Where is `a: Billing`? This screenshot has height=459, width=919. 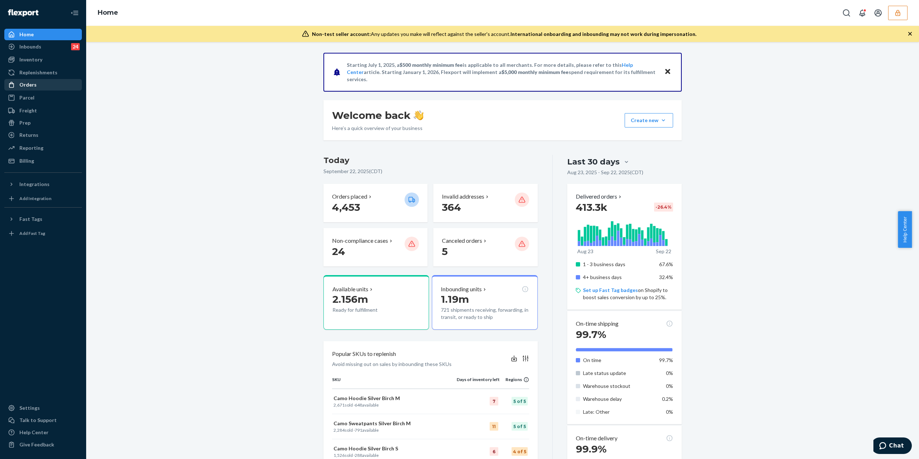 a: Billing is located at coordinates (43, 161).